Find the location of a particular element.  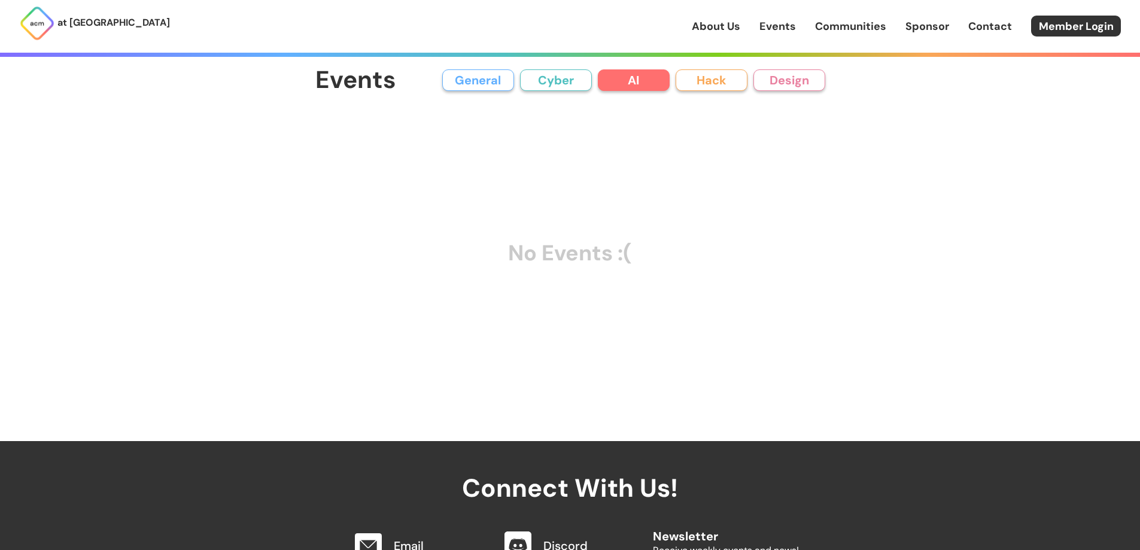

h1: Events is located at coordinates (355, 80).